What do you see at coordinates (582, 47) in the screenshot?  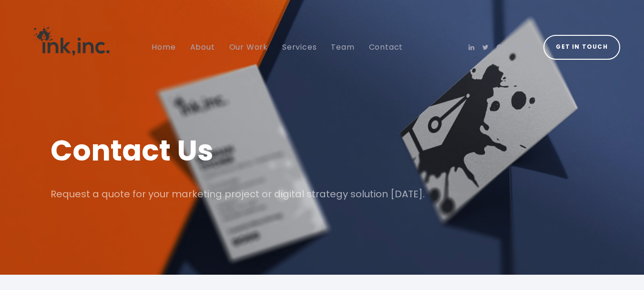 I see `a: Get in Touch` at bounding box center [582, 47].